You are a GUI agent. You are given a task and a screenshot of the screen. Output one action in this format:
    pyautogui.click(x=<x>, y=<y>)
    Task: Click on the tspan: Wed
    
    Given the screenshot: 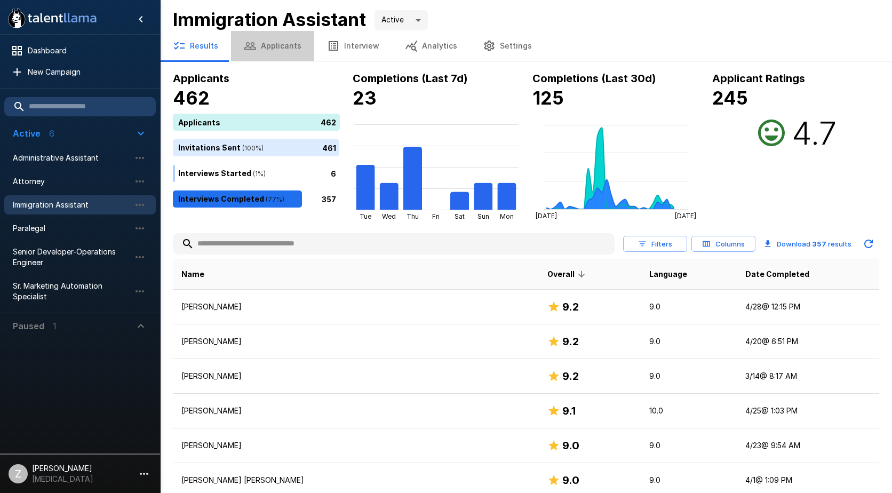 What is the action you would take?
    pyautogui.click(x=389, y=216)
    